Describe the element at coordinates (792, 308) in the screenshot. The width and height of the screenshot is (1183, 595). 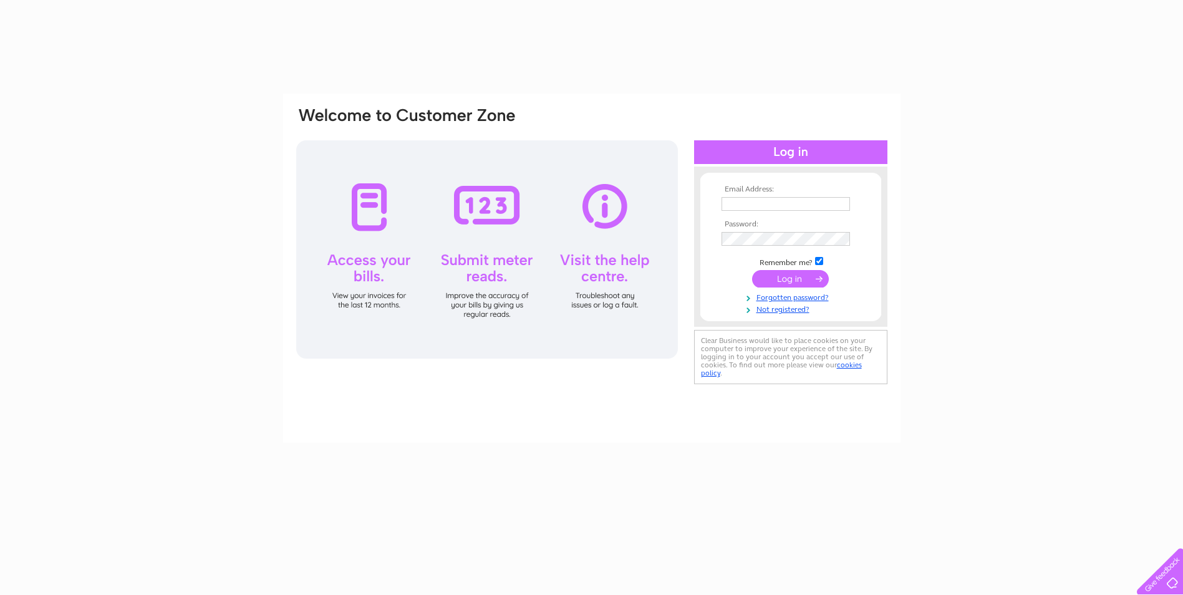
I see `a: Not registered?` at that location.